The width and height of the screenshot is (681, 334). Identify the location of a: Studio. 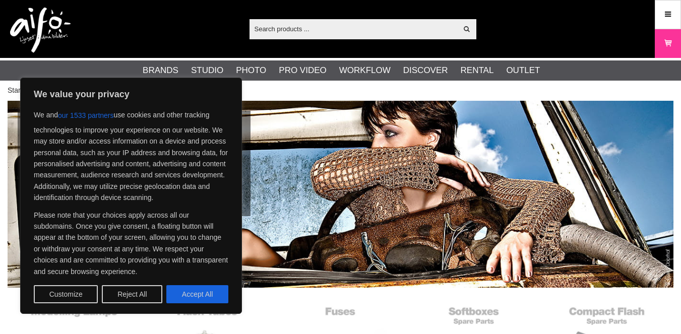
(207, 71).